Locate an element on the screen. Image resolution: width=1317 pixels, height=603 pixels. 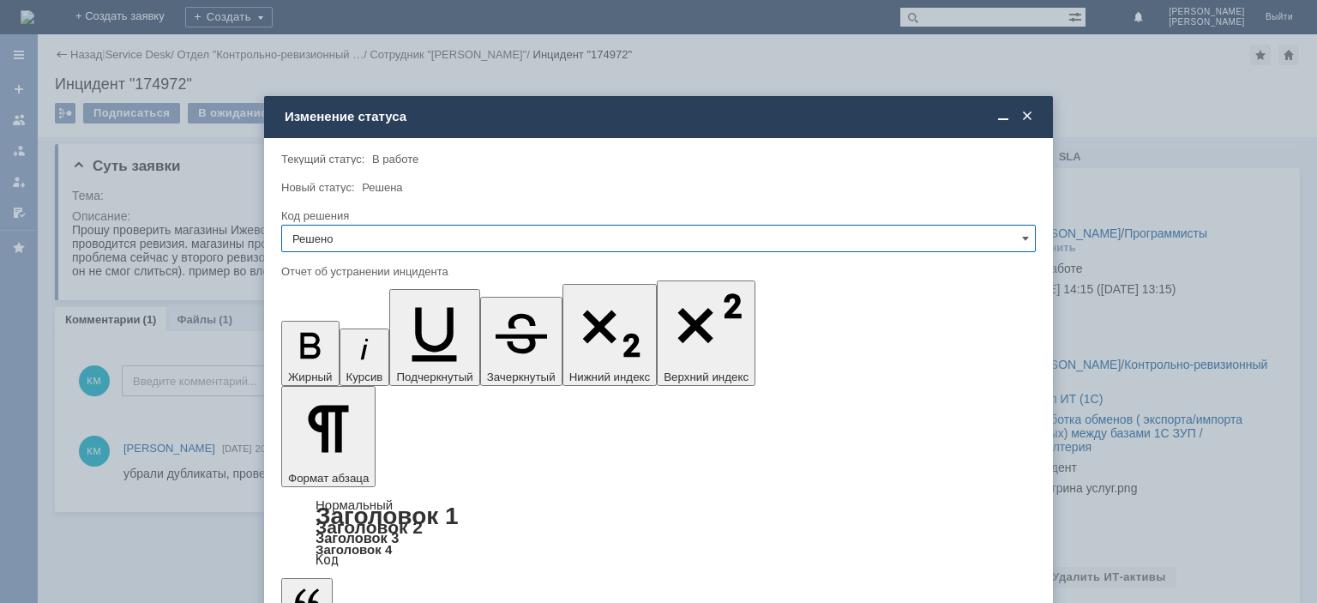
span: Верхний индекс is located at coordinates (706, 376).